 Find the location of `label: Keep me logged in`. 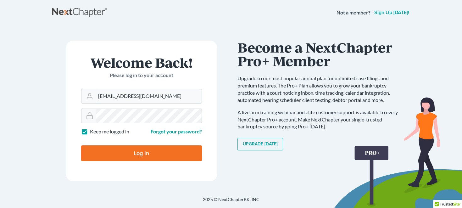

label: Keep me logged in is located at coordinates (109, 132).